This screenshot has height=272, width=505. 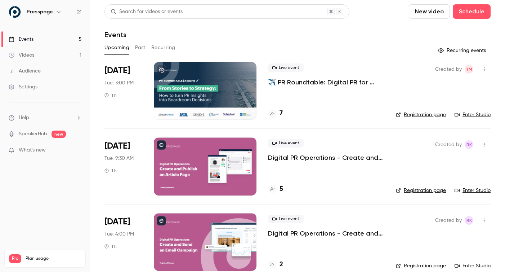 What do you see at coordinates (281, 113) in the screenshot?
I see `h4: 7` at bounding box center [281, 113].